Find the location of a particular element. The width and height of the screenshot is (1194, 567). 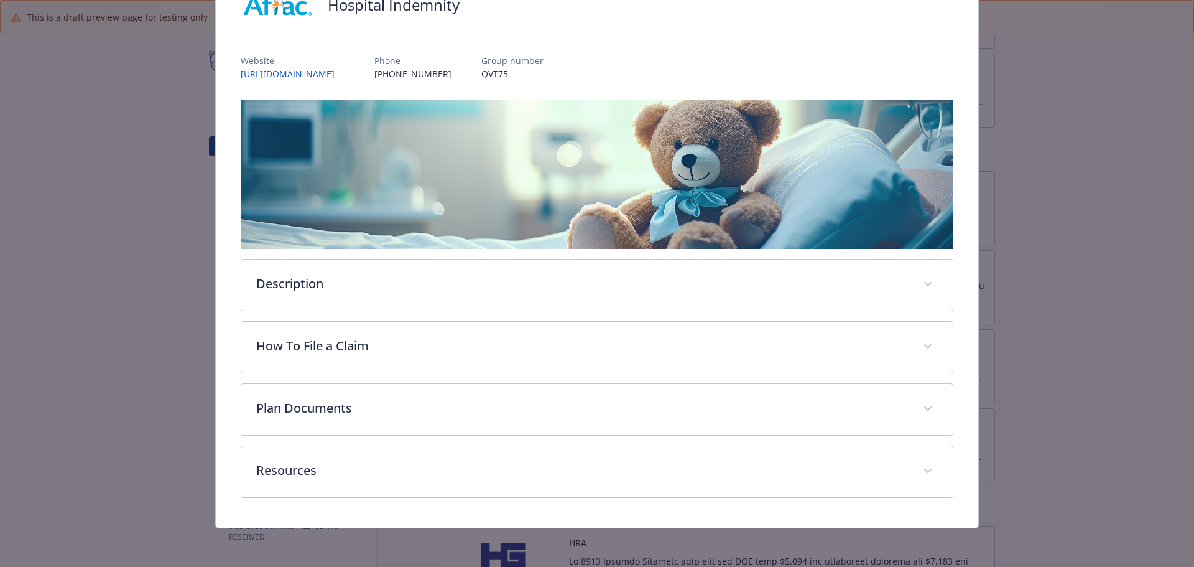

p: Phone is located at coordinates (413, 60).